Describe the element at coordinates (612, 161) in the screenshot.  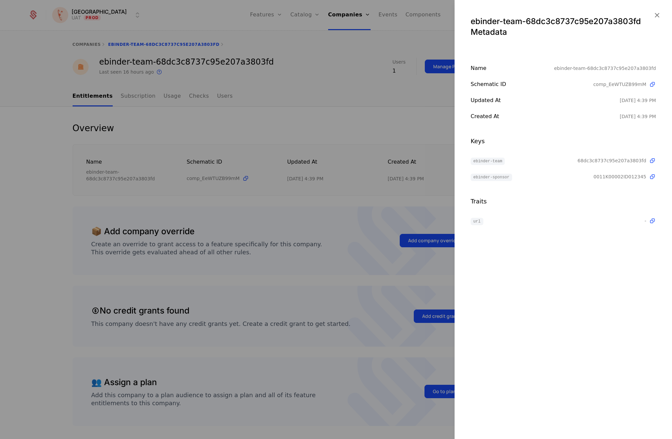
I see `span: 68dc3c8737c95e207a3803fd` at that location.